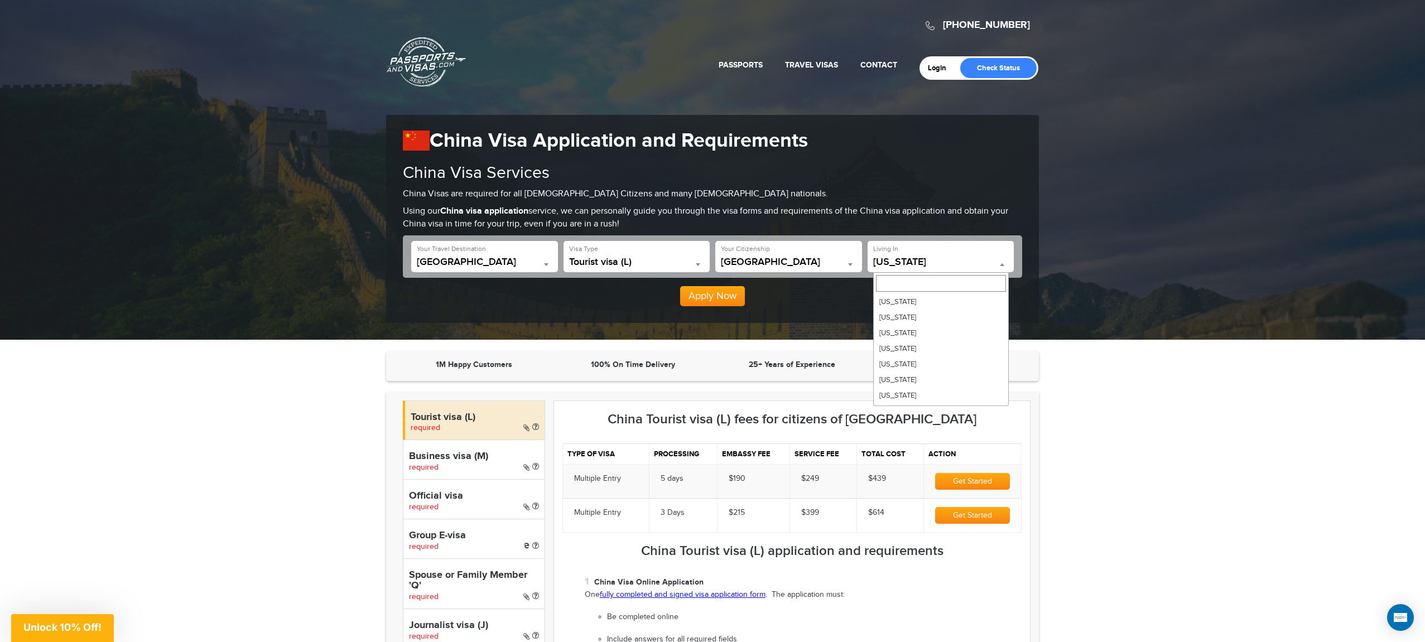  I want to click on h4: Official visa, so click(474, 497).